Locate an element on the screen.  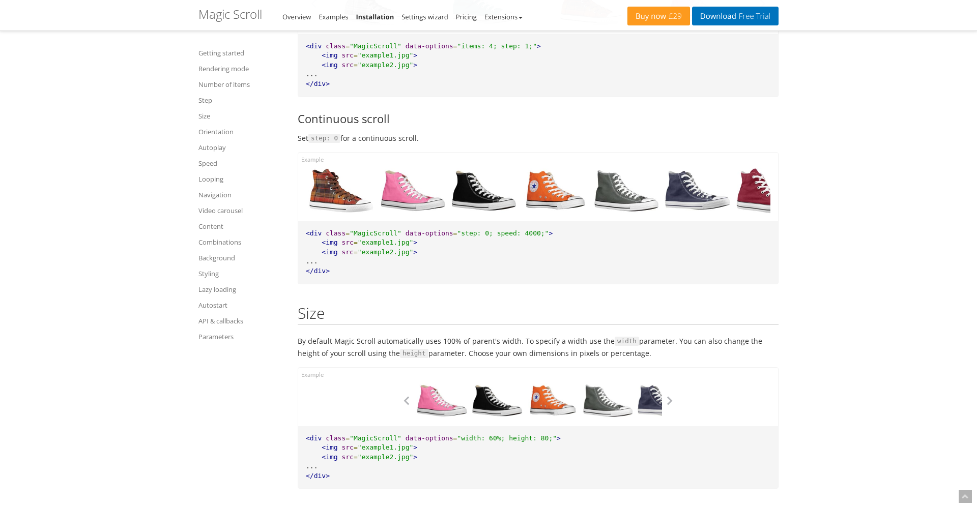
a: Step is located at coordinates (242, 100).